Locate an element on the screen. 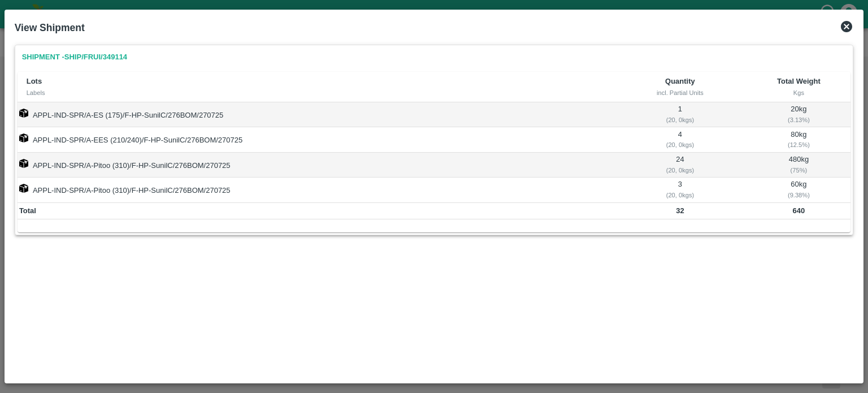  td: 4 is located at coordinates (680, 140).